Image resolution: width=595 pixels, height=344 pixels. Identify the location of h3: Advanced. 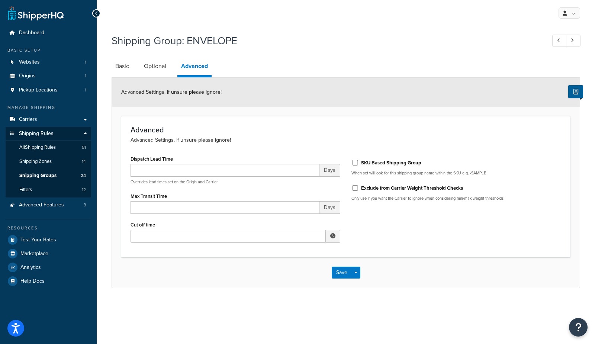
(346, 130).